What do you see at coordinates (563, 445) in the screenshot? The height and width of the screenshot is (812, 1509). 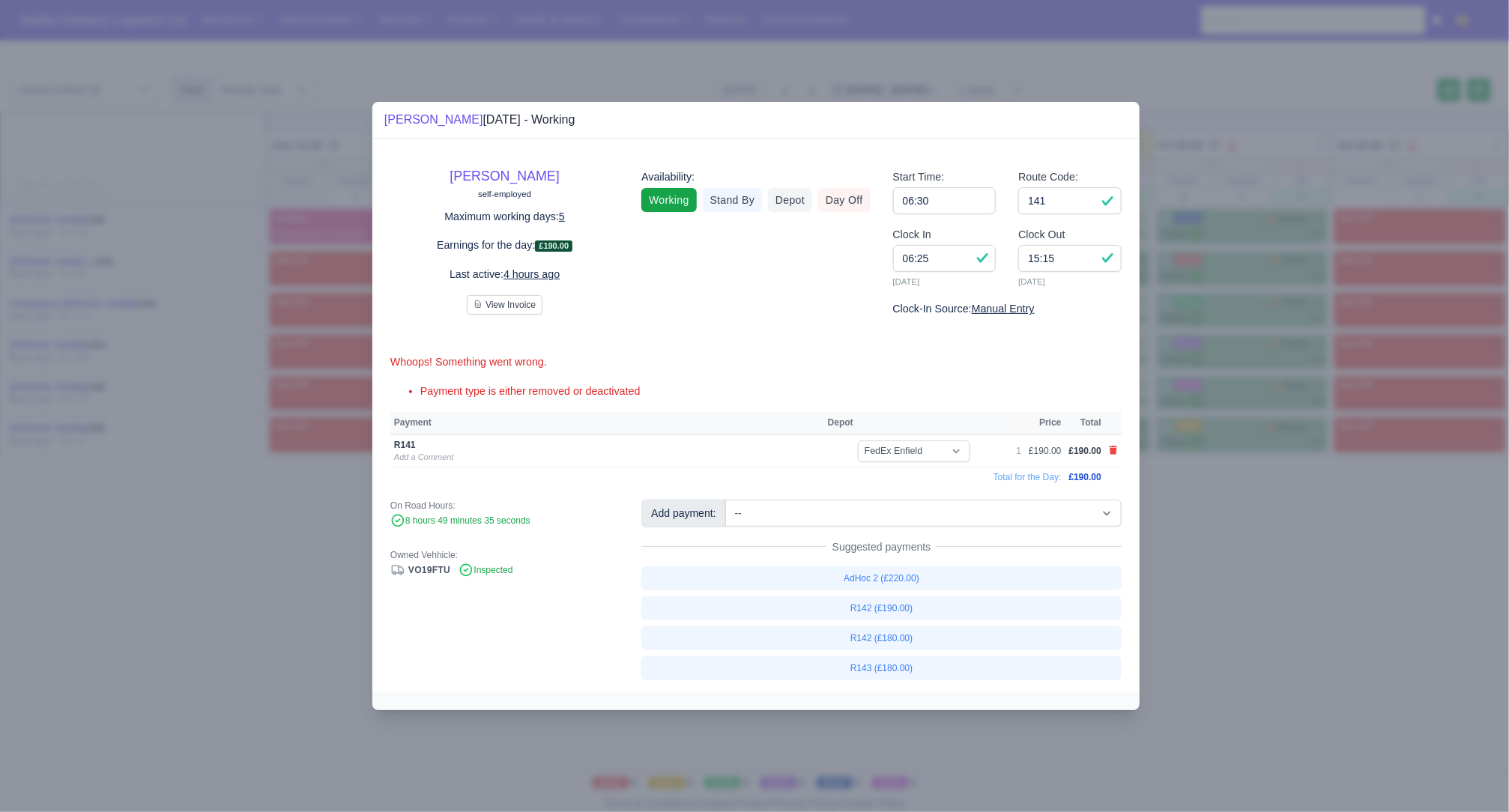 I see `div: R141` at bounding box center [563, 445].